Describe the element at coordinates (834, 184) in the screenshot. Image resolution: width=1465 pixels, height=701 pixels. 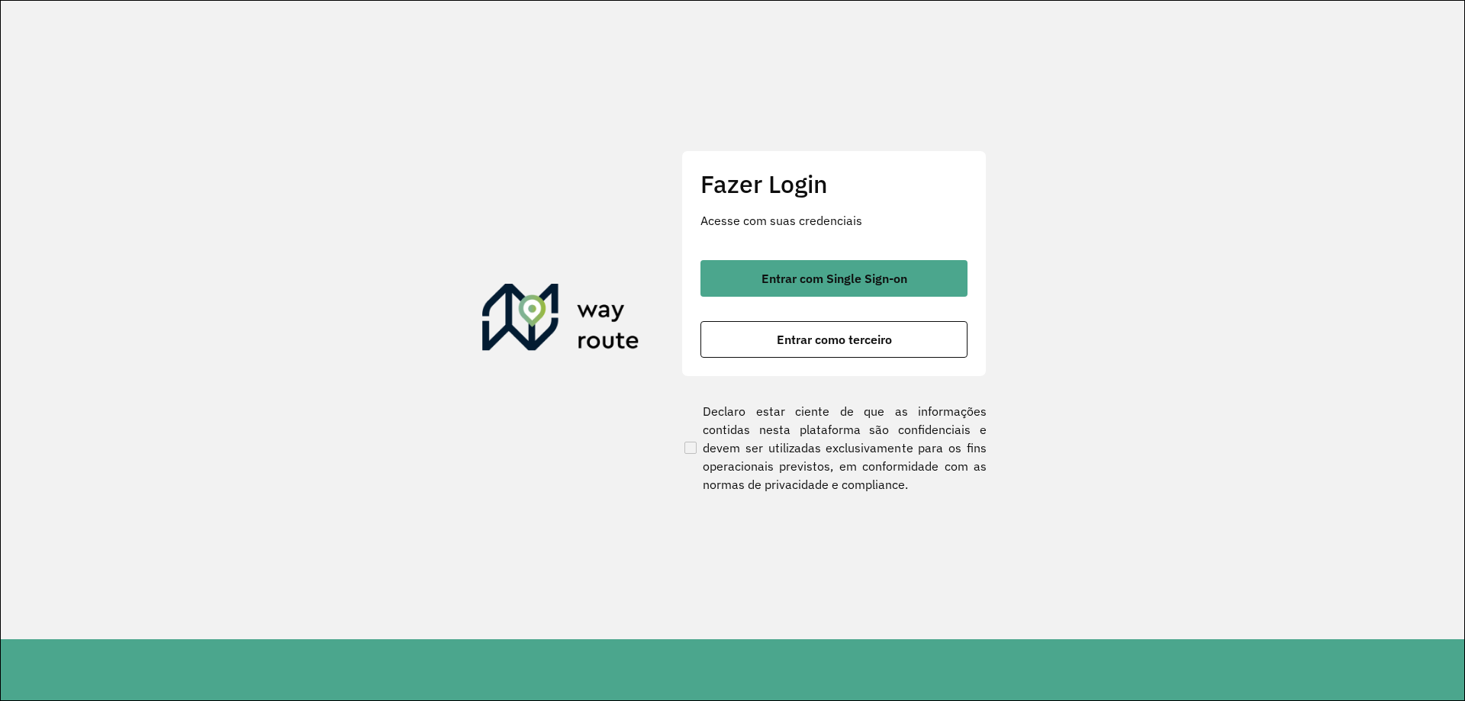
I see `h2: Fazer Login` at that location.